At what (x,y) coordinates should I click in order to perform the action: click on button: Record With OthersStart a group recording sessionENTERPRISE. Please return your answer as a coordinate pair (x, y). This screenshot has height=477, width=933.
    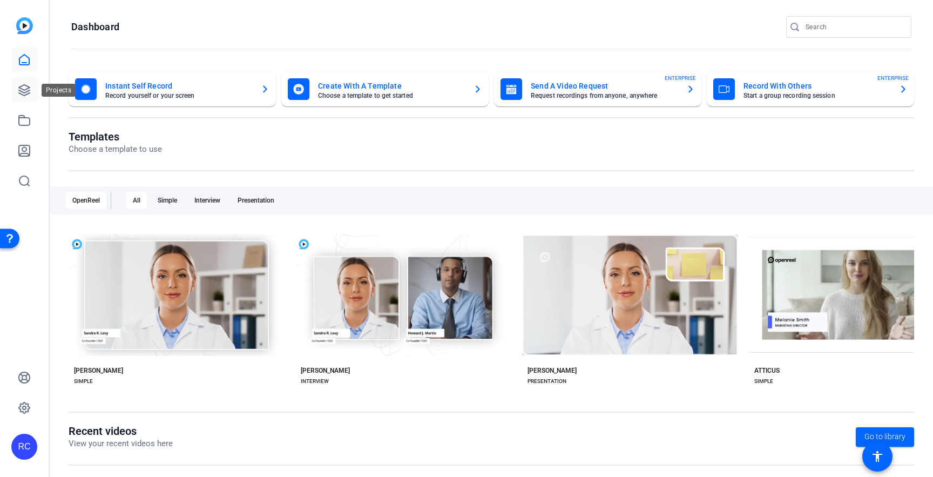
    Looking at the image, I should click on (810, 89).